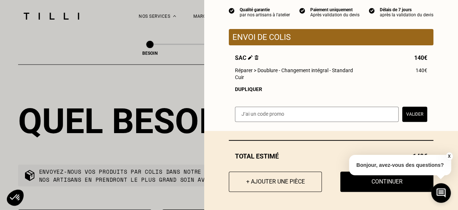 This screenshot has width=458, height=210. What do you see at coordinates (294, 70) in the screenshot?
I see `span: Réparer > Doublure - Changement intégral - Standard` at bounding box center [294, 70].